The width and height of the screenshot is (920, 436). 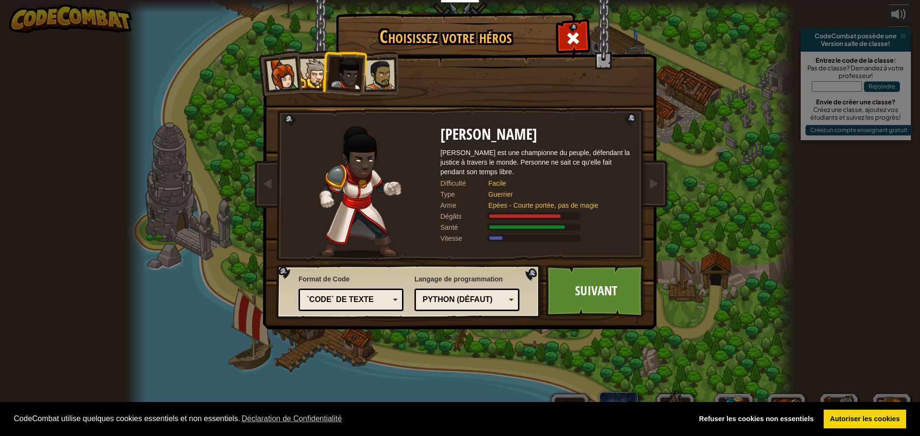 I want to click on div: Python (Défaut), so click(x=464, y=300).